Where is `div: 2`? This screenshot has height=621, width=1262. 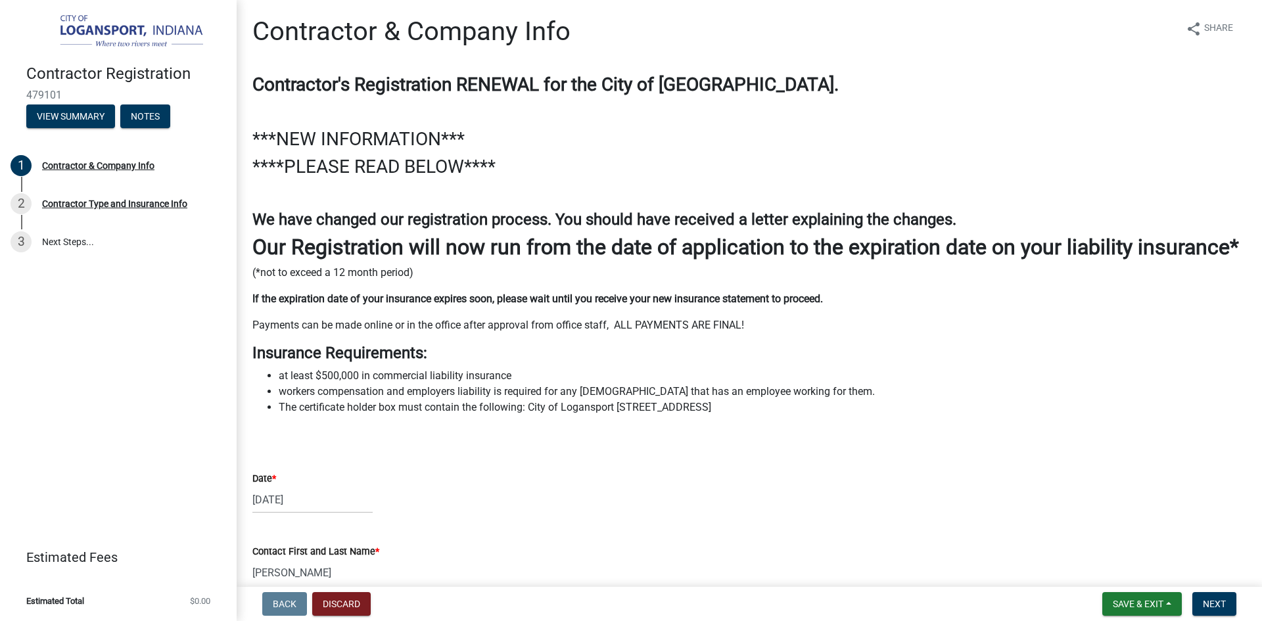
div: 2 is located at coordinates (21, 204).